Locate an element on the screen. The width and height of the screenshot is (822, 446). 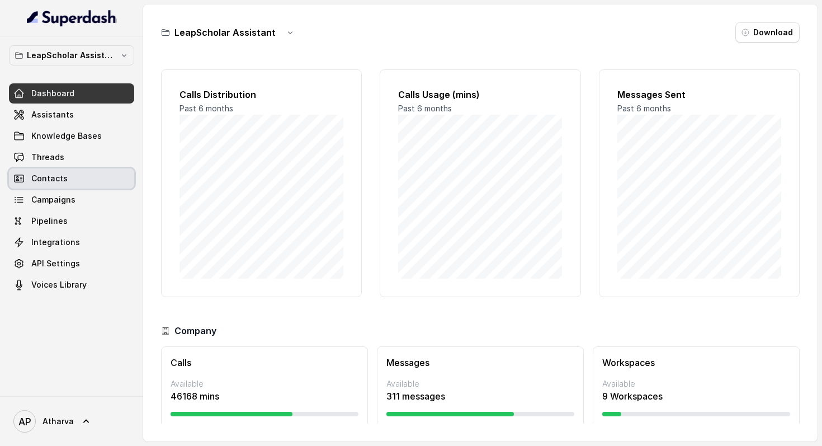
span: Voices Library is located at coordinates (59, 285).